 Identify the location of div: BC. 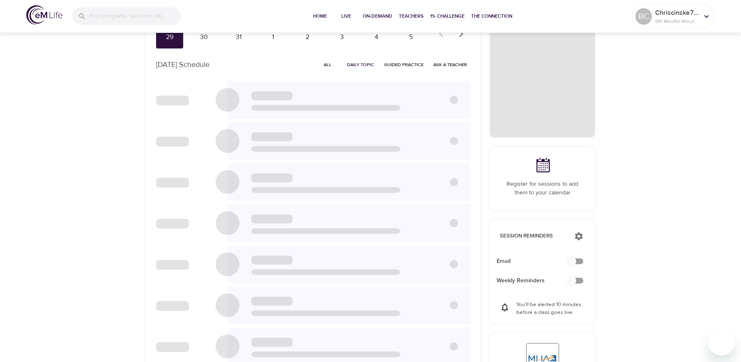
(643, 16).